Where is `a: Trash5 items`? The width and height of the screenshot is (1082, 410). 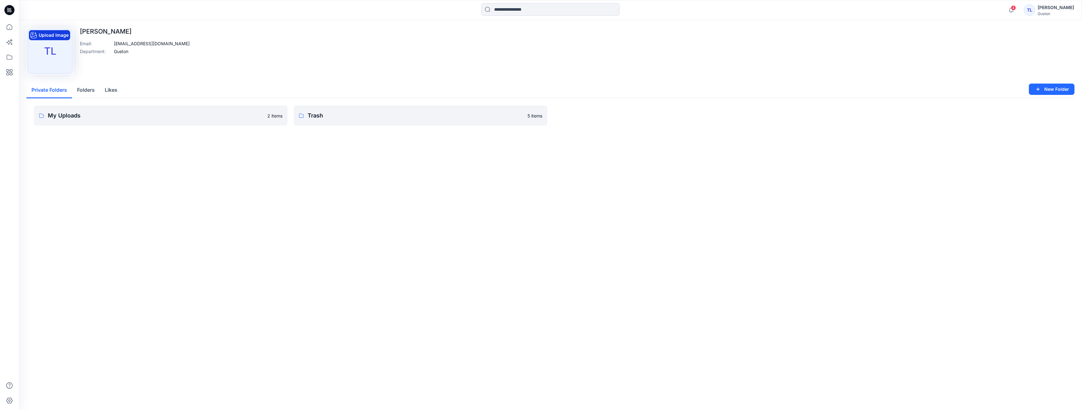
a: Trash5 items is located at coordinates (421, 116).